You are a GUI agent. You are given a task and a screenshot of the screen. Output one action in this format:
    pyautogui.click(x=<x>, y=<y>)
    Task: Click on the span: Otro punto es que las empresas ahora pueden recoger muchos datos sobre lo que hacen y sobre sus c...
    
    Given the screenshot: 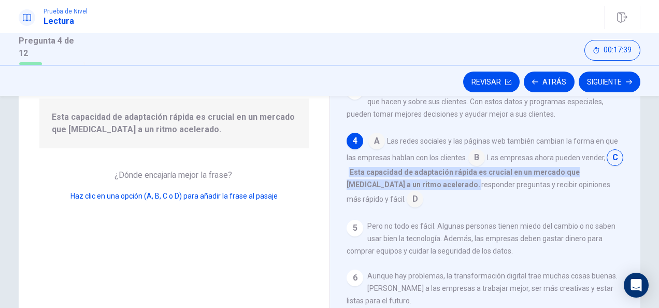 What is the action you would take?
    pyautogui.click(x=484, y=102)
    